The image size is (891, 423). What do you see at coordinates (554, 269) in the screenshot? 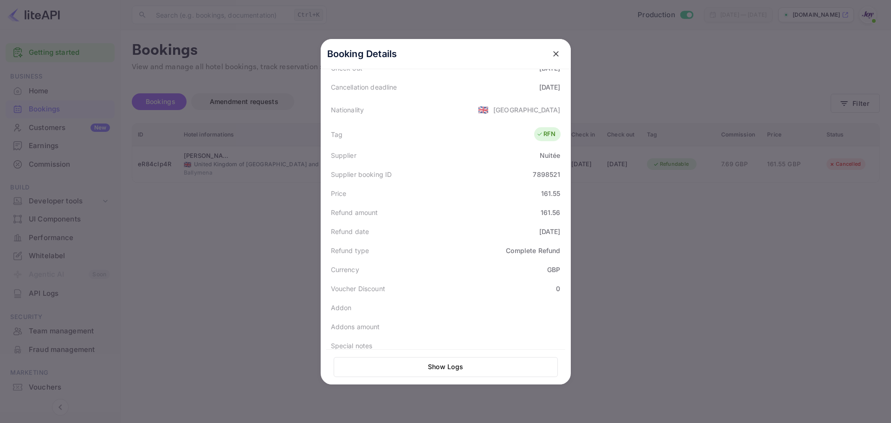
I see `div: GBP` at bounding box center [554, 269].